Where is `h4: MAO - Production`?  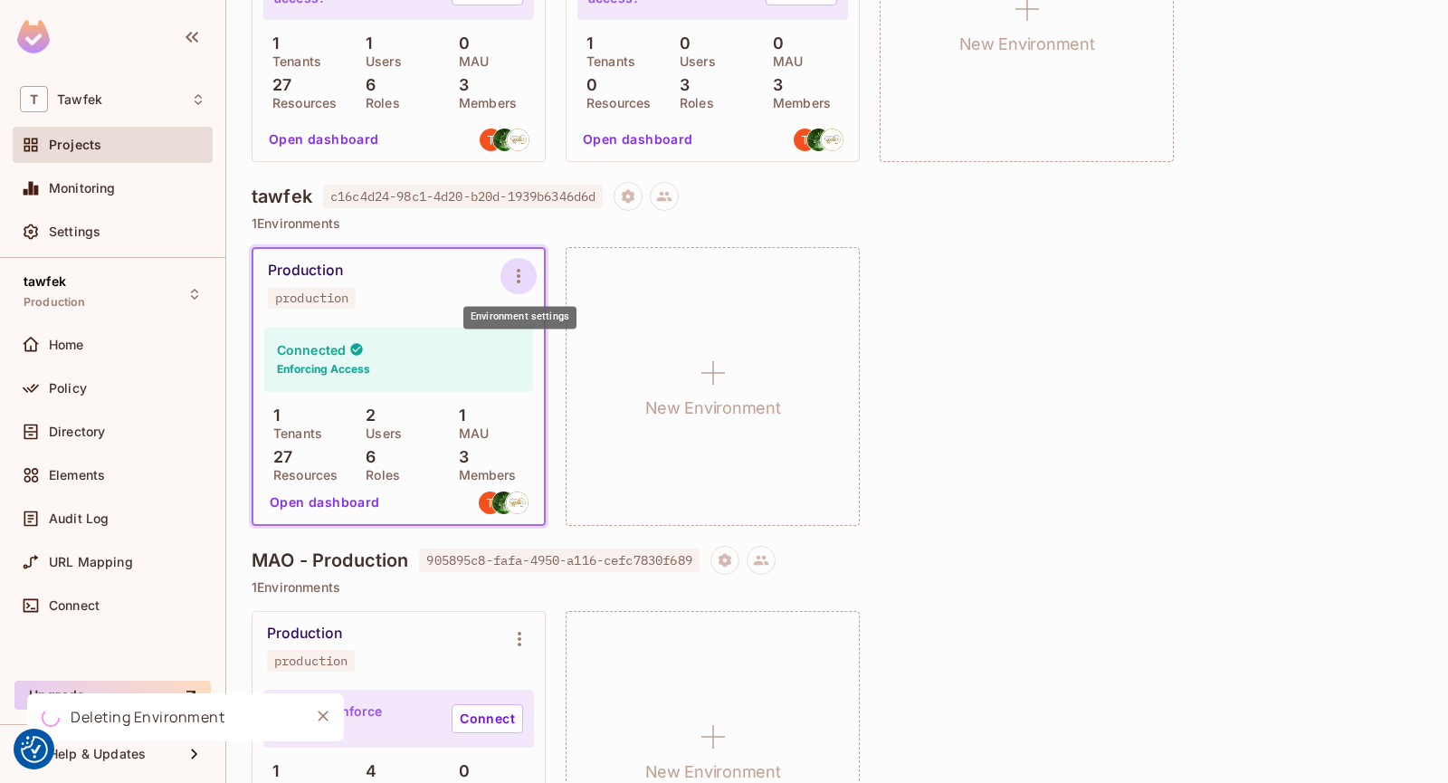
h4: MAO - Production is located at coordinates (330, 560).